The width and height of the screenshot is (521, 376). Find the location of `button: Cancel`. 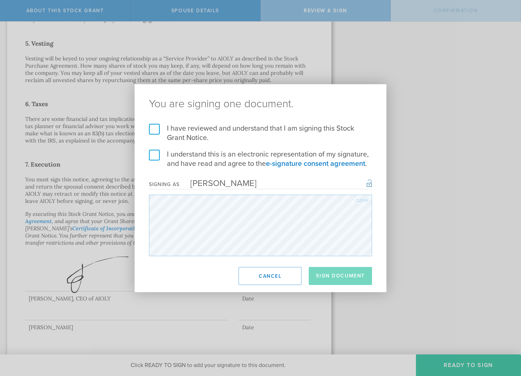

button: Cancel is located at coordinates (270, 276).